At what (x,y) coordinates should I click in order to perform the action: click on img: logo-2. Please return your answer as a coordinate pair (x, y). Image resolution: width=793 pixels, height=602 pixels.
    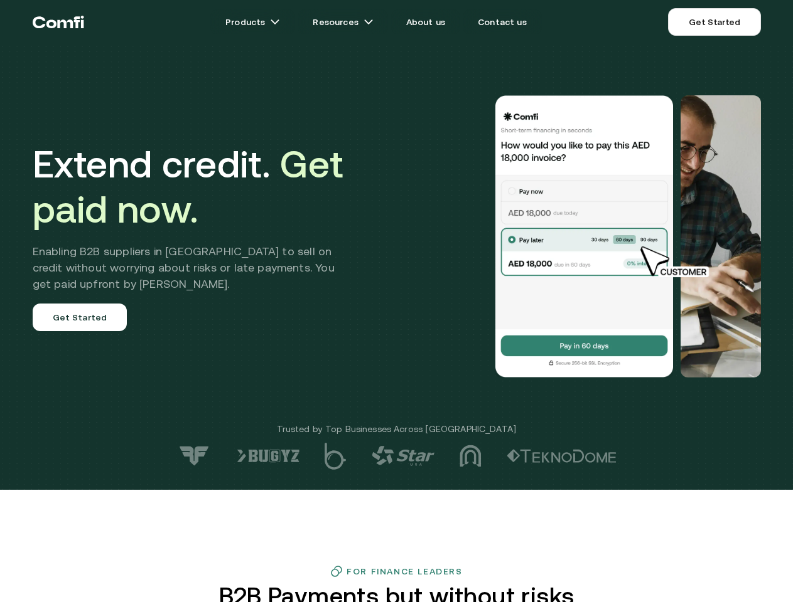
    Looking at the image, I should click on (561, 456).